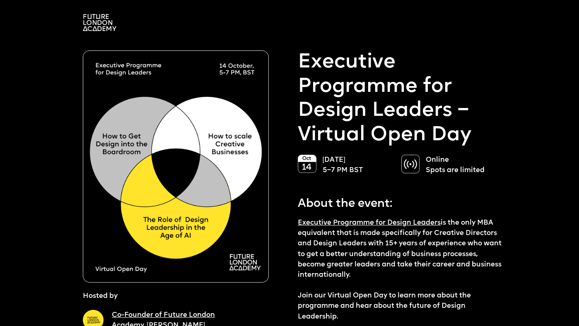  What do you see at coordinates (461, 165) in the screenshot?
I see `p: Online Spots are limited` at bounding box center [461, 165].